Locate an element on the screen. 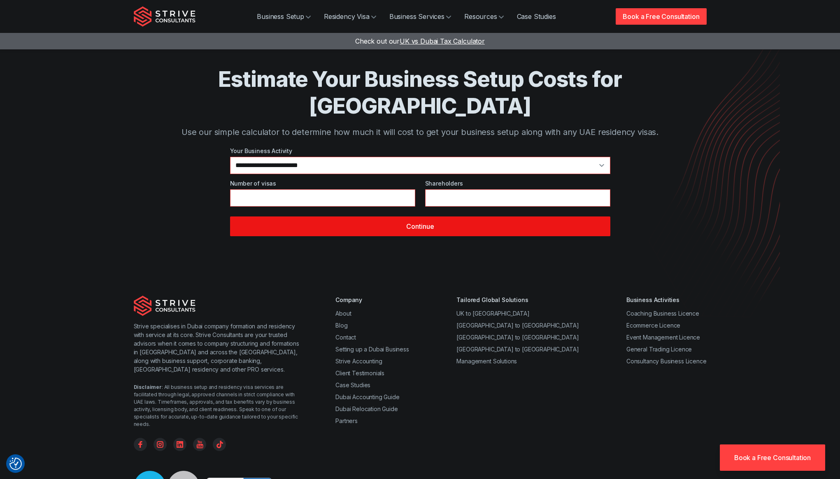 This screenshot has width=840, height=479. a: Business Services is located at coordinates (420, 16).